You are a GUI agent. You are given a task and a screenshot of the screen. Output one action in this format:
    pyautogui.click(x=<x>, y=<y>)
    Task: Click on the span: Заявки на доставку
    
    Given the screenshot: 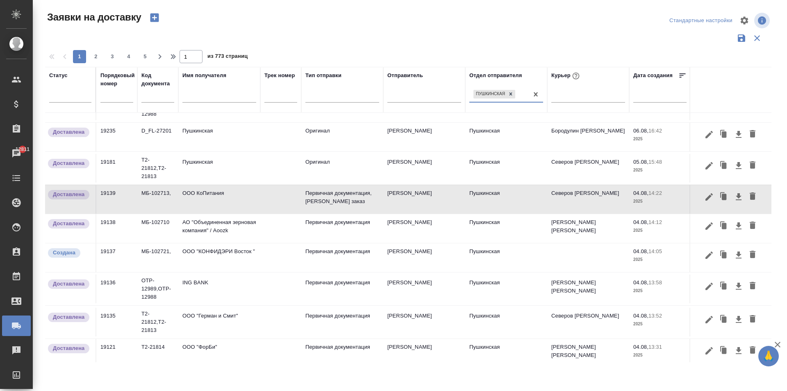 What is the action you would take?
    pyautogui.click(x=93, y=17)
    